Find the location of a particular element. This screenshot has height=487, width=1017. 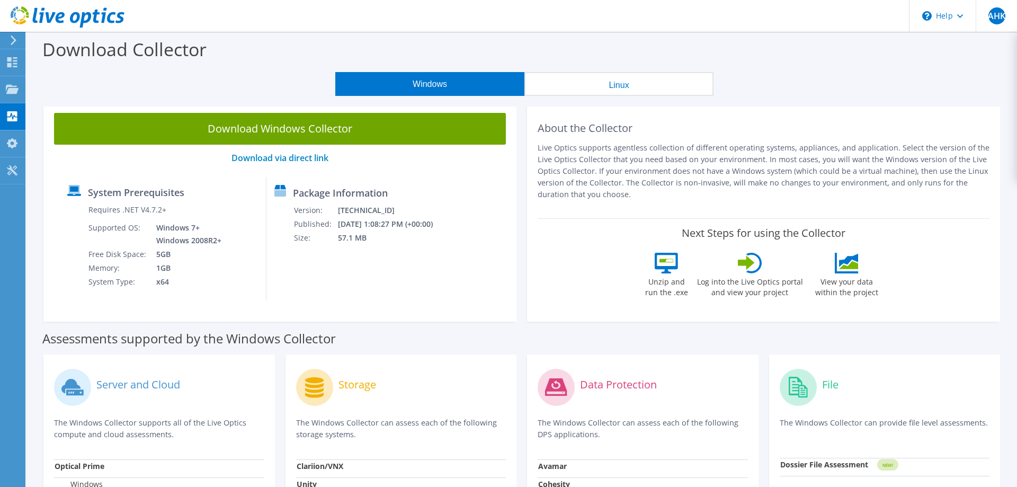

strong: Dossier File Assessment is located at coordinates (824, 464).